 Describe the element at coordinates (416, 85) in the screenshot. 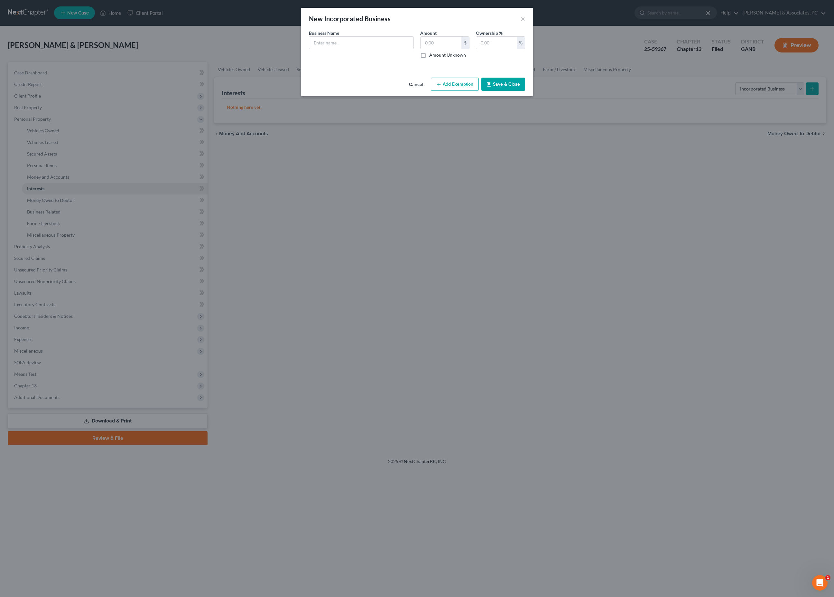

I see `button: Cancel` at that location.